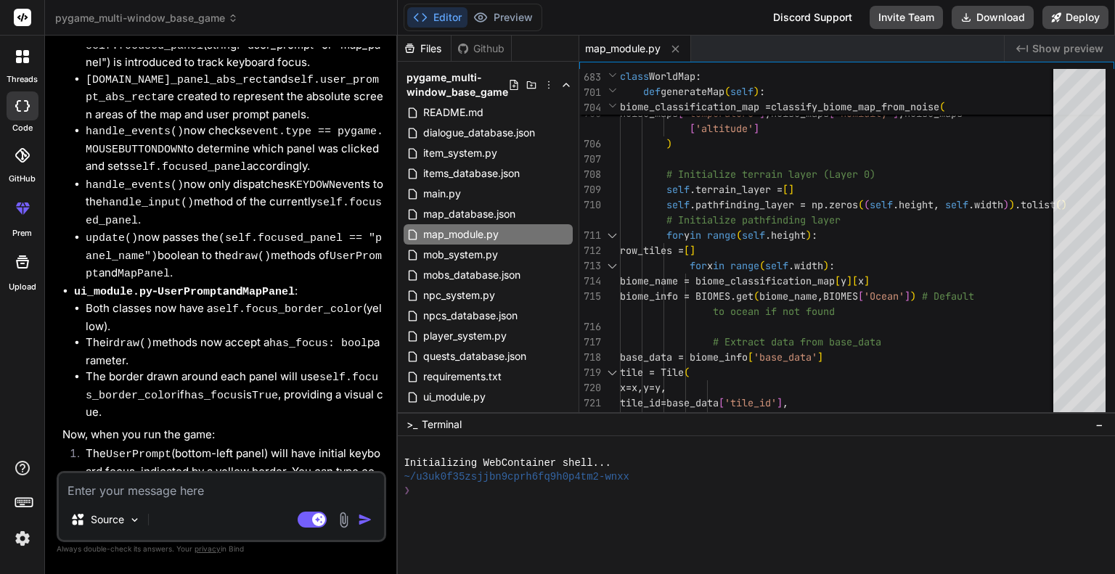 The height and width of the screenshot is (574, 1115). I want to click on span: y, so click(843, 281).